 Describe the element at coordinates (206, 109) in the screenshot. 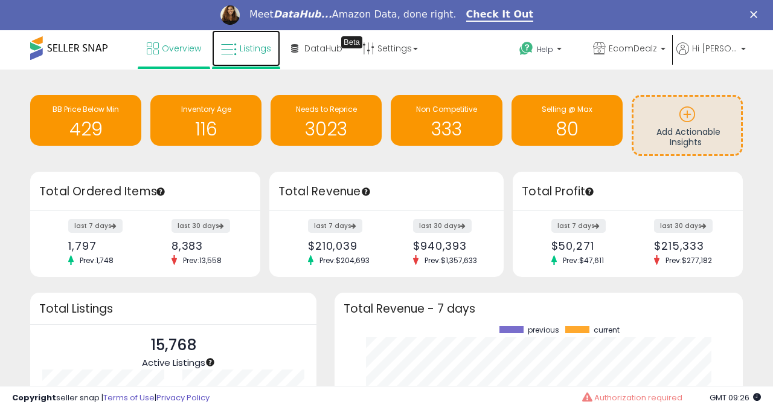

I see `span: Inventory Age` at that location.